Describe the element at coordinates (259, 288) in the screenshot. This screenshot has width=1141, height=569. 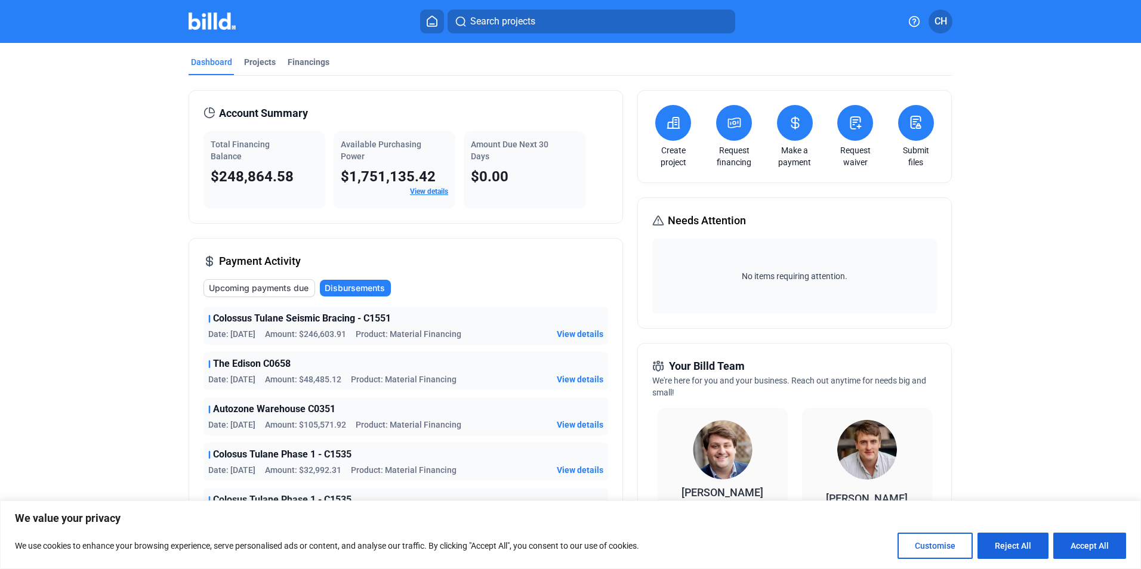
I see `button: Upcoming payments due` at that location.